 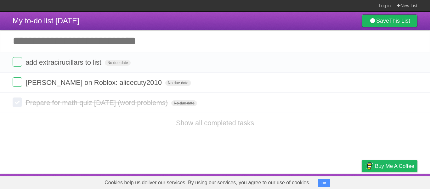 I want to click on a: Developers, so click(x=311, y=181).